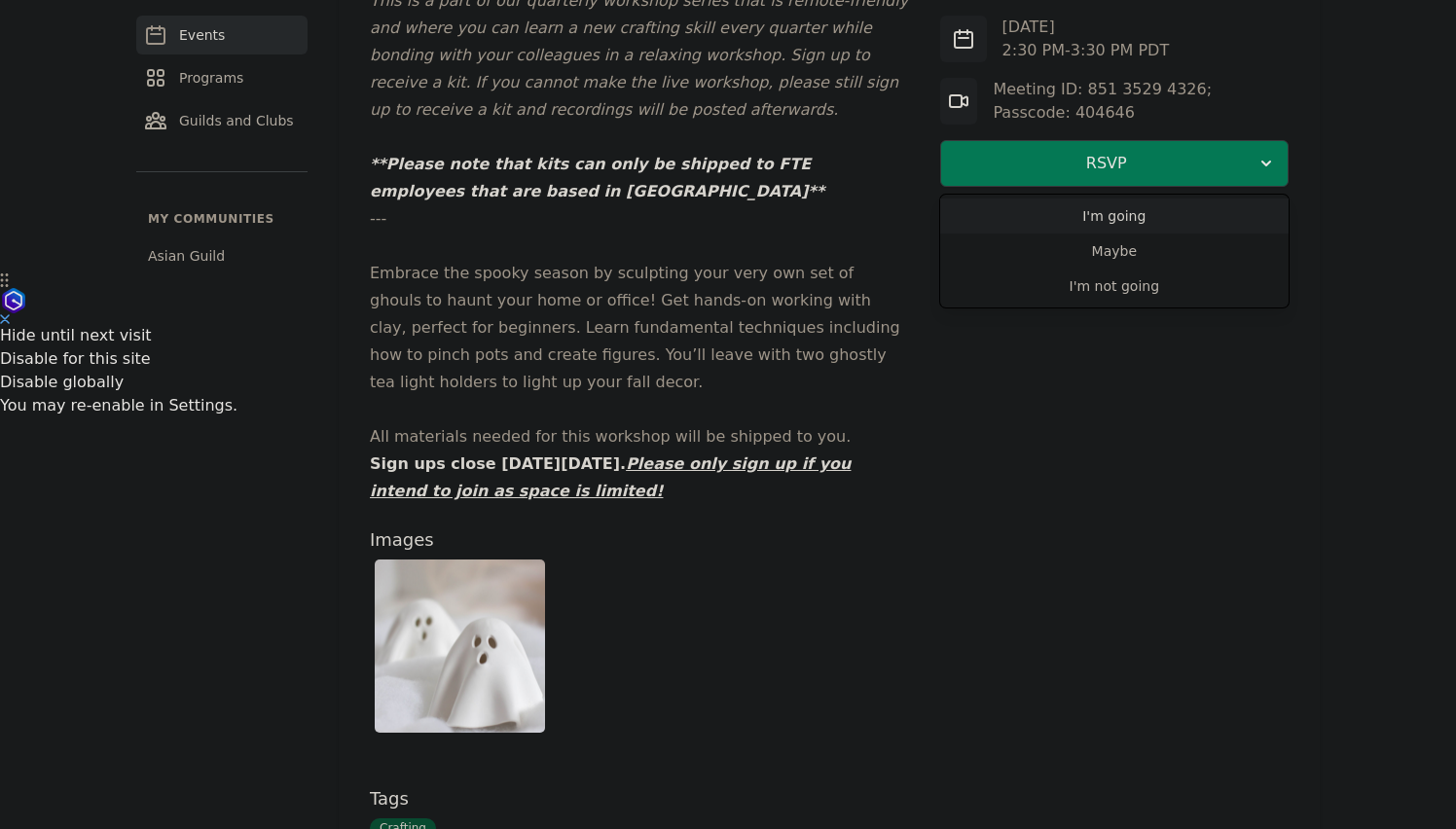 The width and height of the screenshot is (1456, 829). I want to click on span: Guilds and Clubs, so click(236, 121).